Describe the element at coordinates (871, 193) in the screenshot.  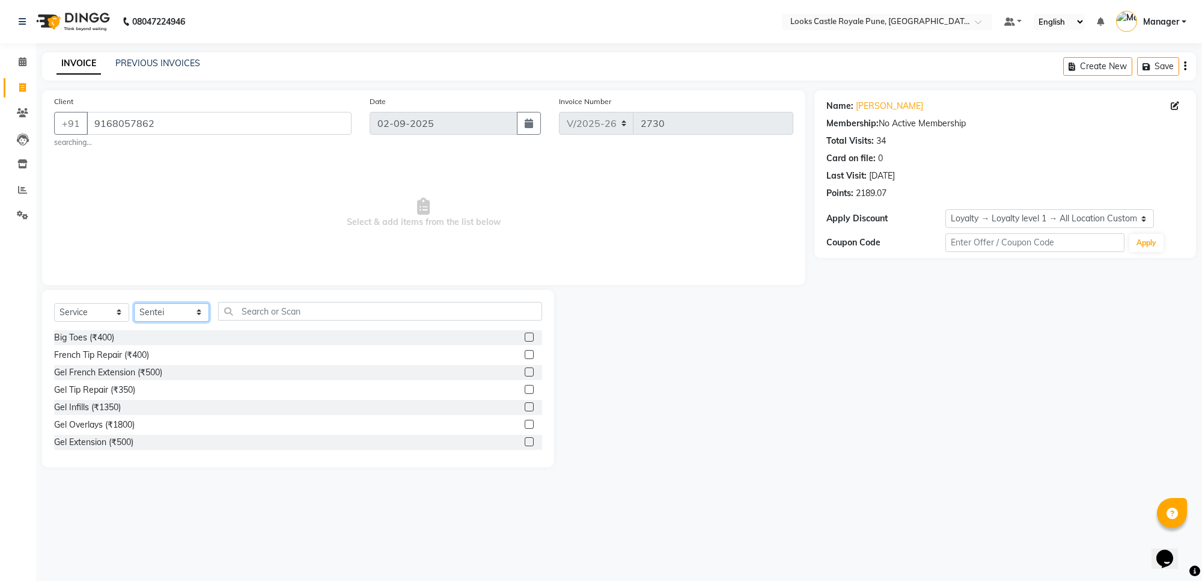
I see `div: 2189.07` at that location.